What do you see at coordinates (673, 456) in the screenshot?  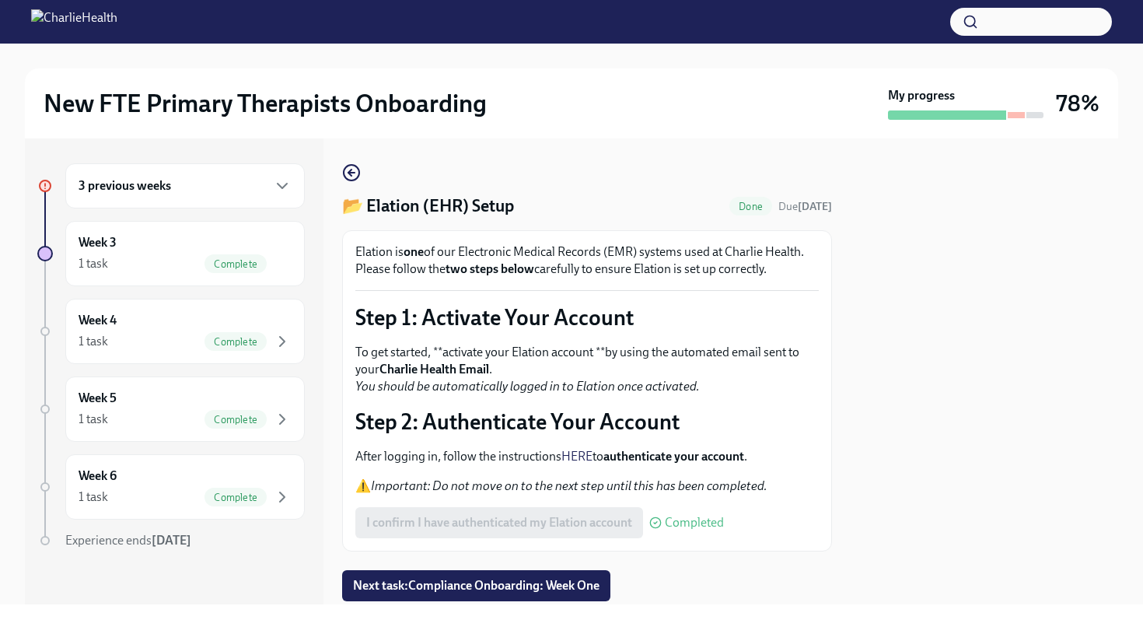 I see `strong: authenticate your account` at bounding box center [673, 456].